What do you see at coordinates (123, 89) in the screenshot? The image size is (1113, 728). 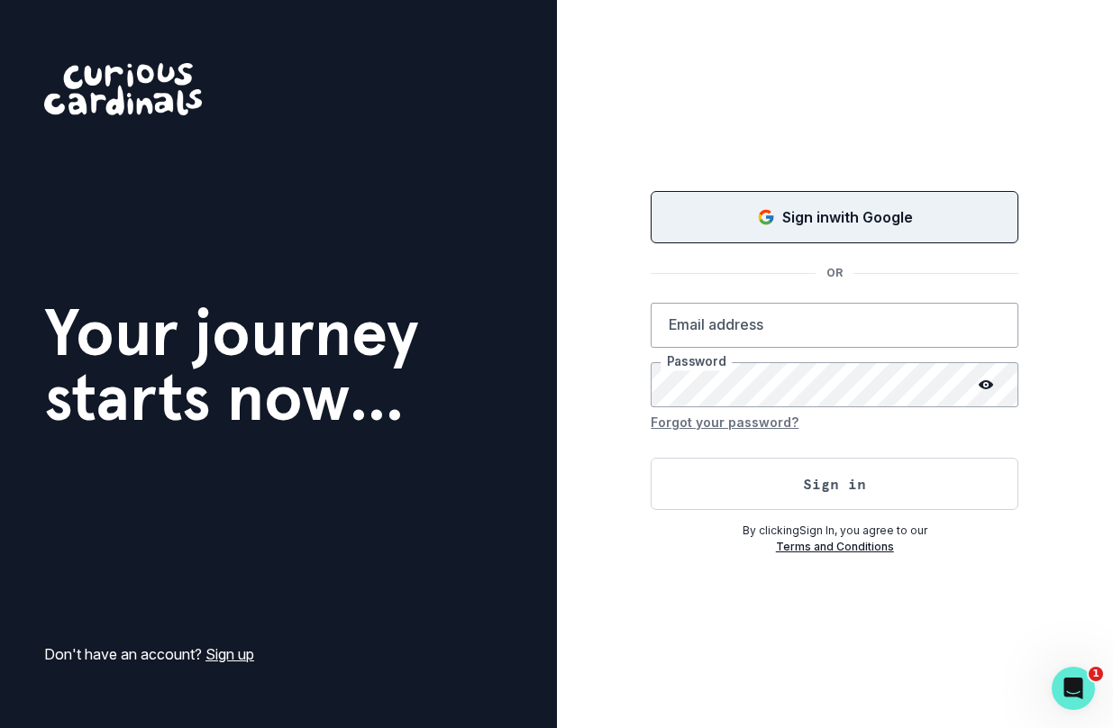 I see `img: Curious Cardinals Logo` at bounding box center [123, 89].